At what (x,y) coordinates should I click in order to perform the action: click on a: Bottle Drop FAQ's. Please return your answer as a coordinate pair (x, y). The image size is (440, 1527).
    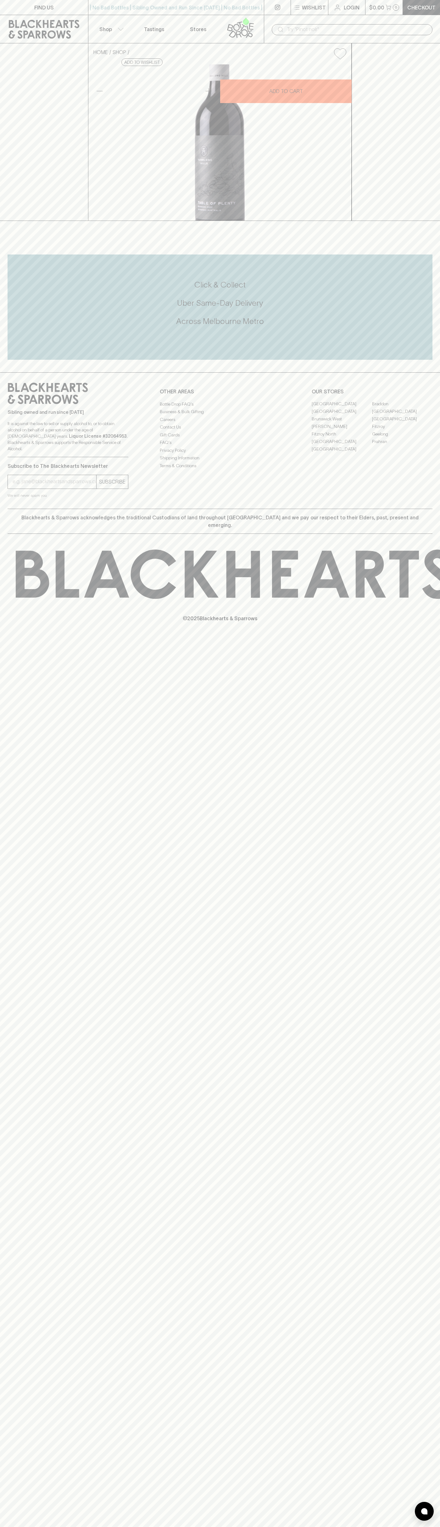
    Looking at the image, I should click on (220, 404).